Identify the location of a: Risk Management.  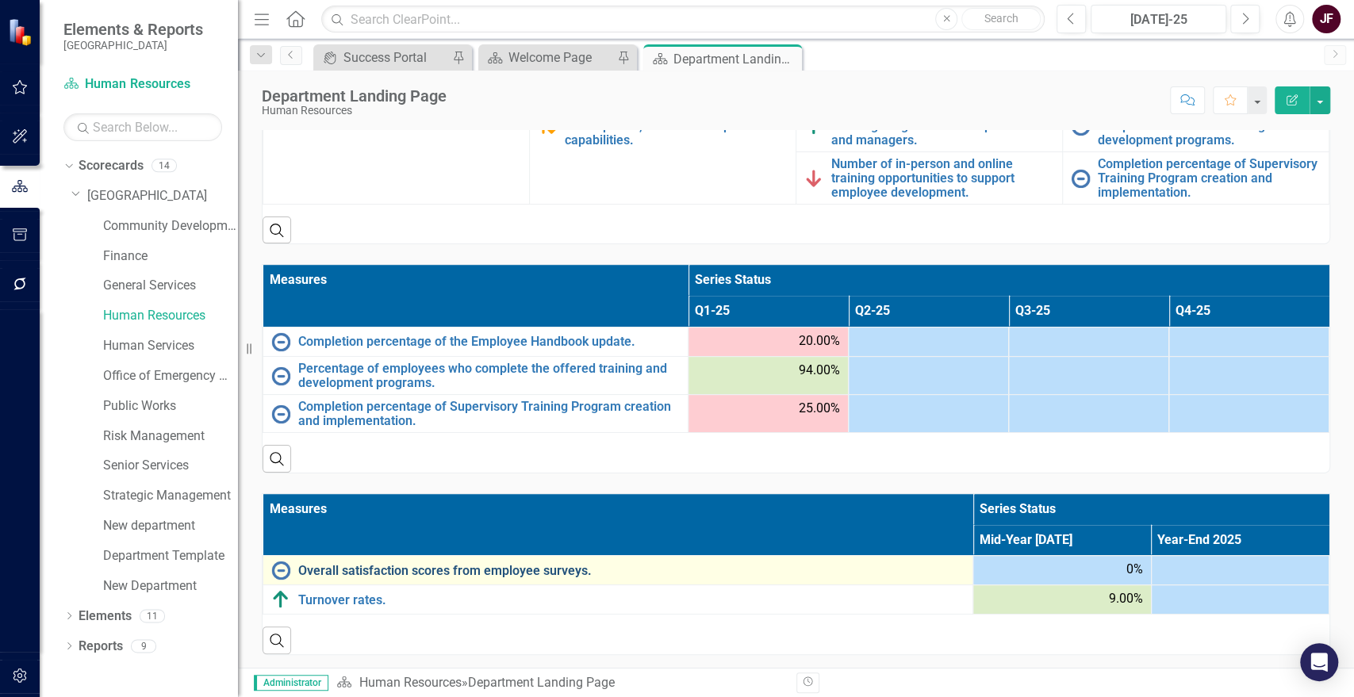
(170, 436).